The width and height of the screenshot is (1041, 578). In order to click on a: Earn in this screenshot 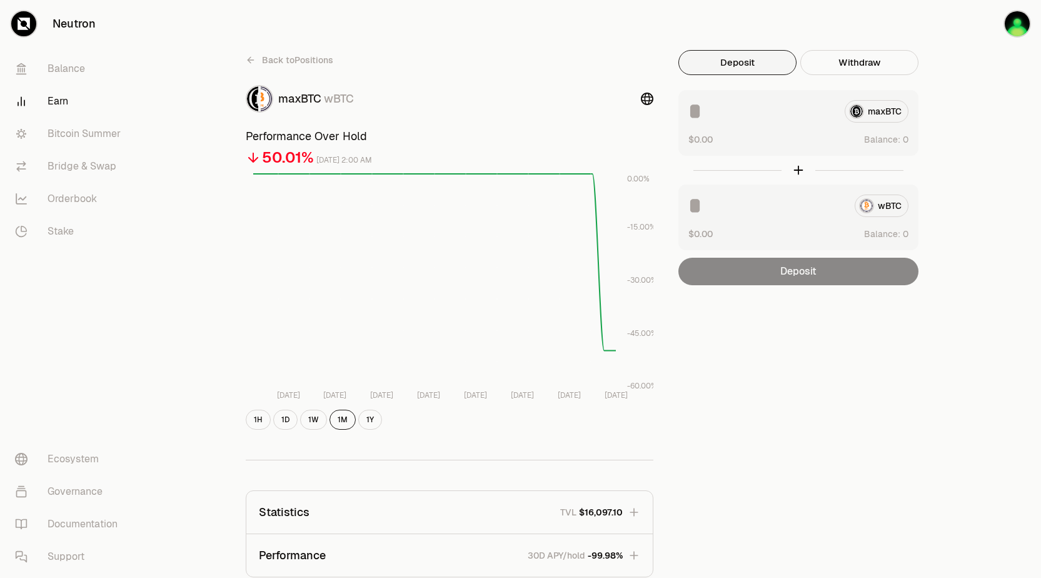, I will do `click(70, 101)`.